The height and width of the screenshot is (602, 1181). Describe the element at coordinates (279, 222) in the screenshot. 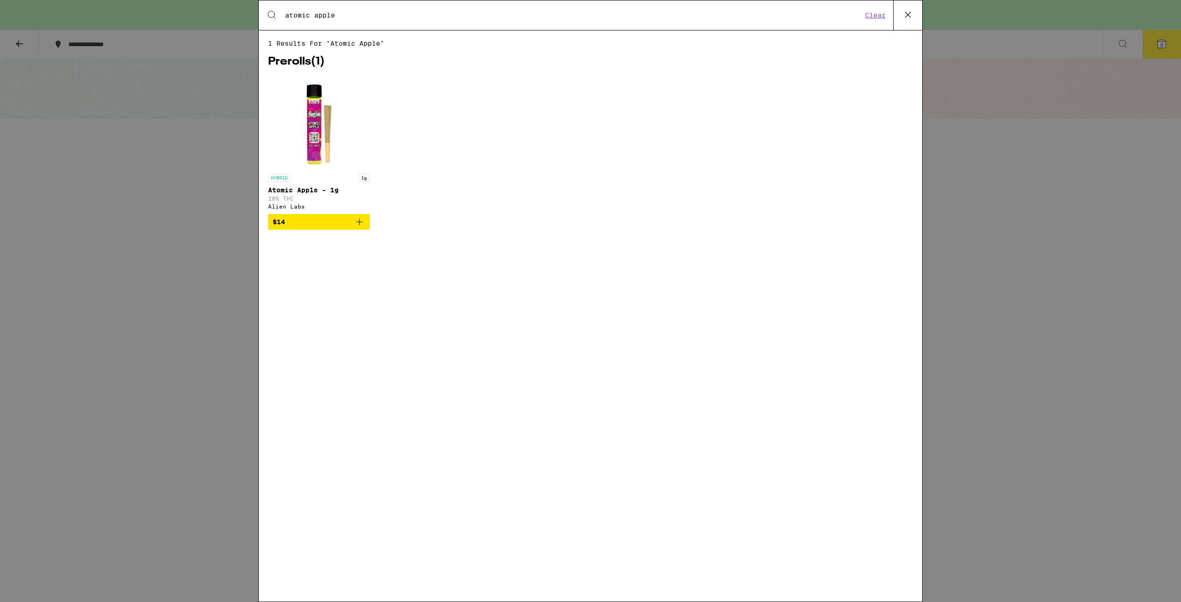

I see `span: $14` at that location.